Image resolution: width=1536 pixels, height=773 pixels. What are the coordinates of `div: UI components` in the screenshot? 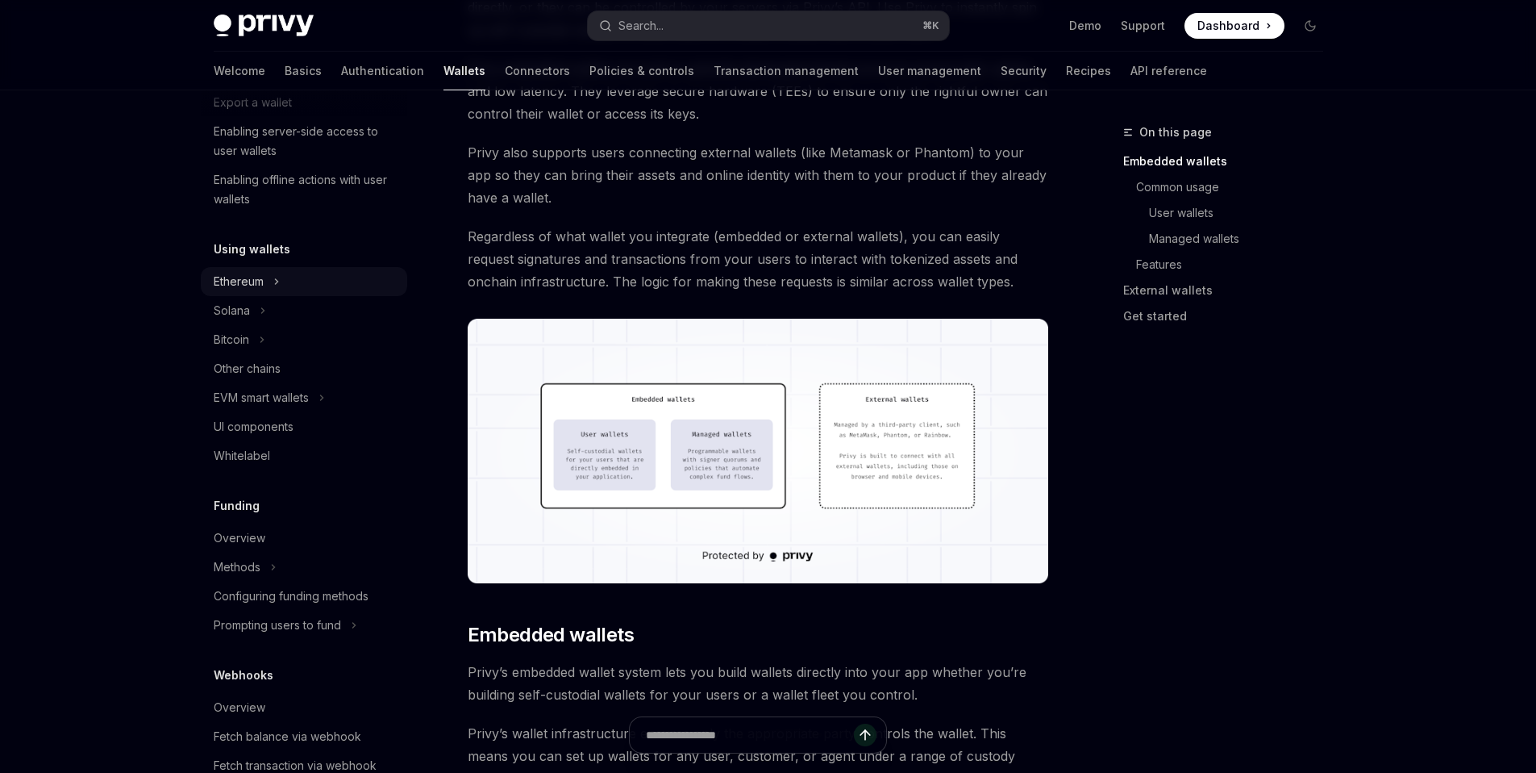 It's located at (253, 427).